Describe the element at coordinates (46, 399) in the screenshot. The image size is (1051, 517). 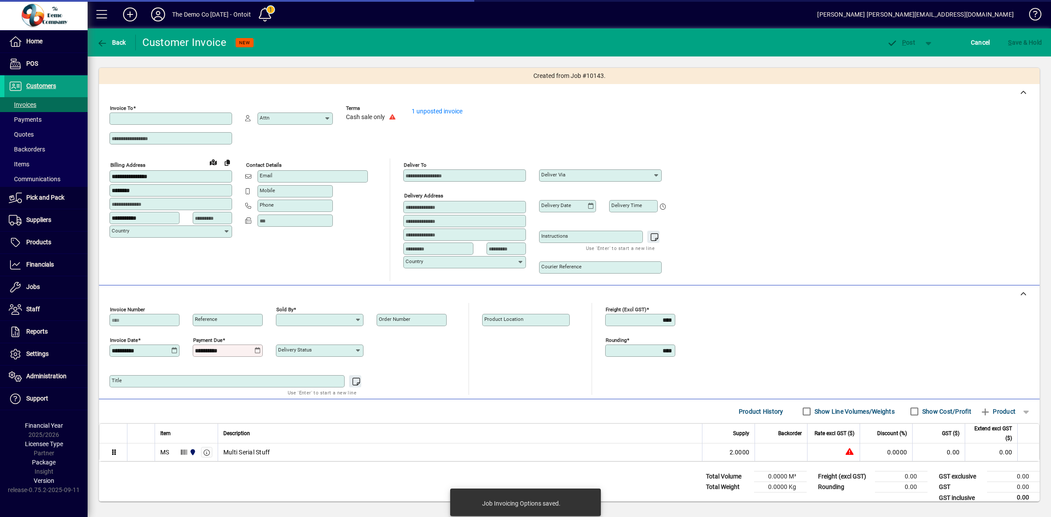
I see `a: Support` at that location.